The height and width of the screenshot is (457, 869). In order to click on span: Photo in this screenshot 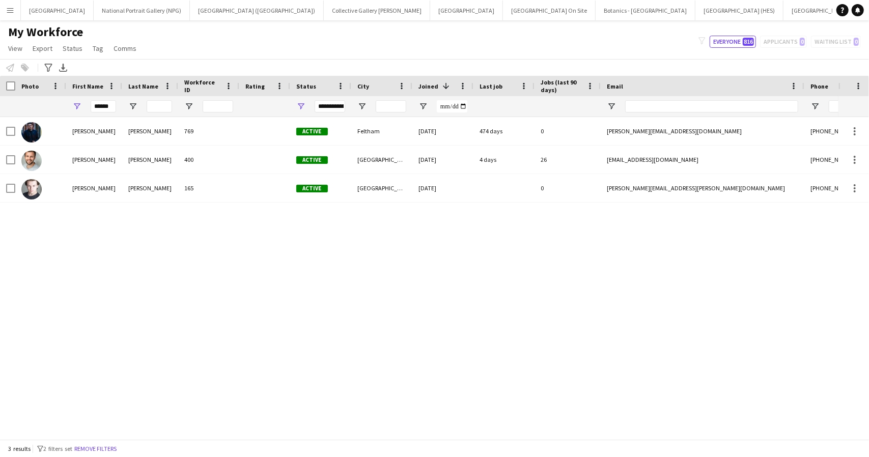, I will do `click(30, 86)`.